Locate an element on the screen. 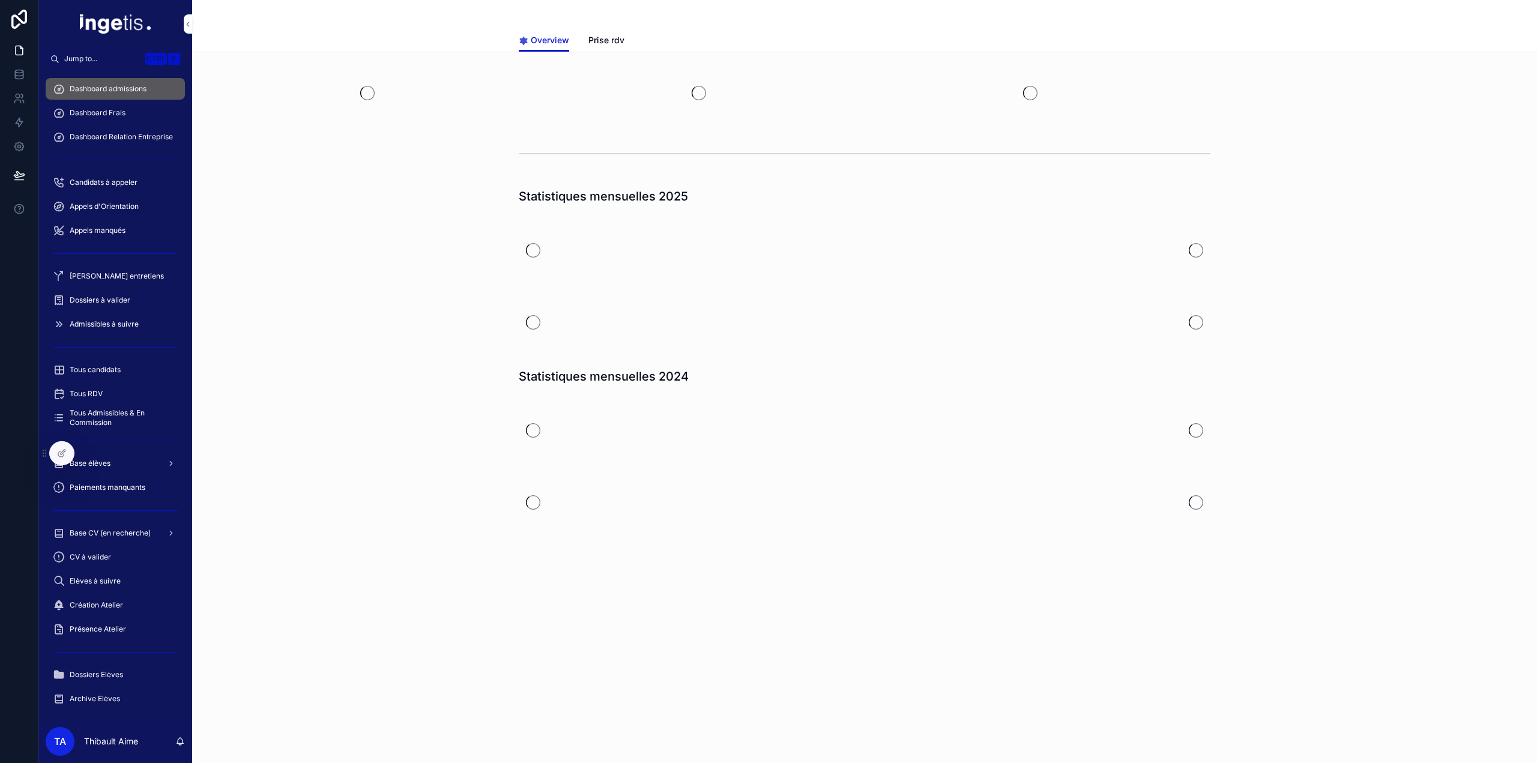  h1: Statistiques mensuelles 2025 is located at coordinates (604, 196).